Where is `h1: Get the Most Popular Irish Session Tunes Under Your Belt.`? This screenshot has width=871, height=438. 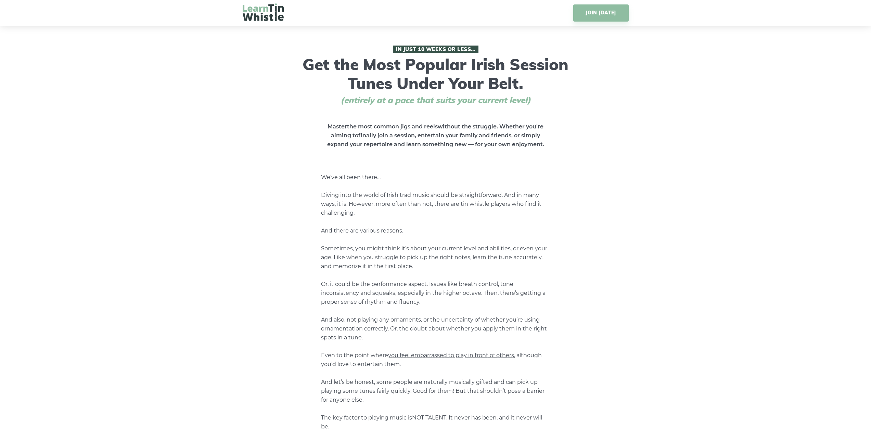
h1: Get the Most Popular Irish Session Tunes Under Your Belt. is located at coordinates (436, 75).